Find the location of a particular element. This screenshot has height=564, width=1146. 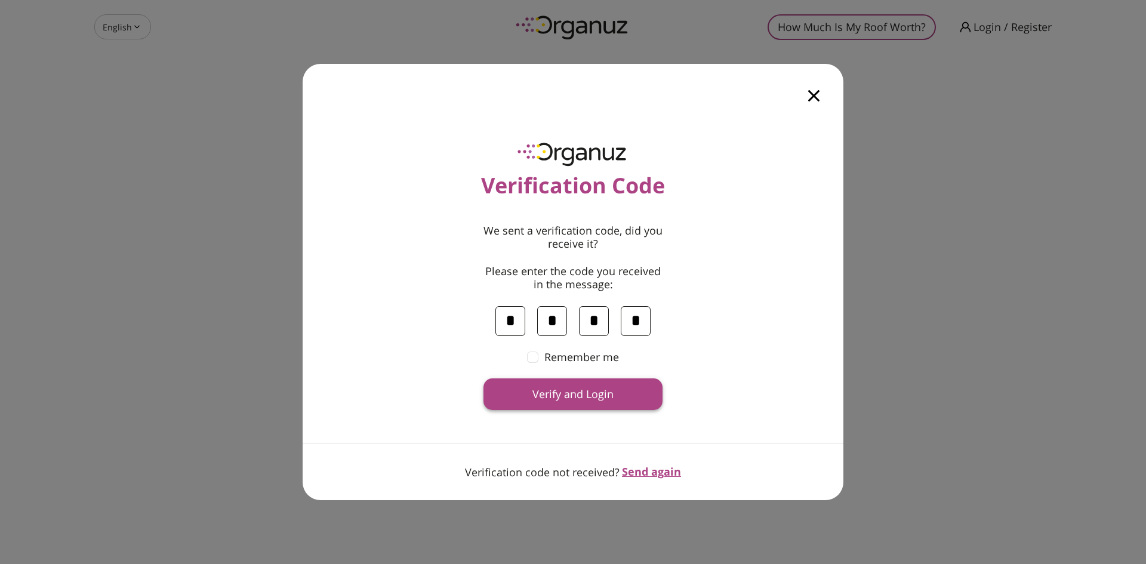

span: Verification Code is located at coordinates (573, 186).